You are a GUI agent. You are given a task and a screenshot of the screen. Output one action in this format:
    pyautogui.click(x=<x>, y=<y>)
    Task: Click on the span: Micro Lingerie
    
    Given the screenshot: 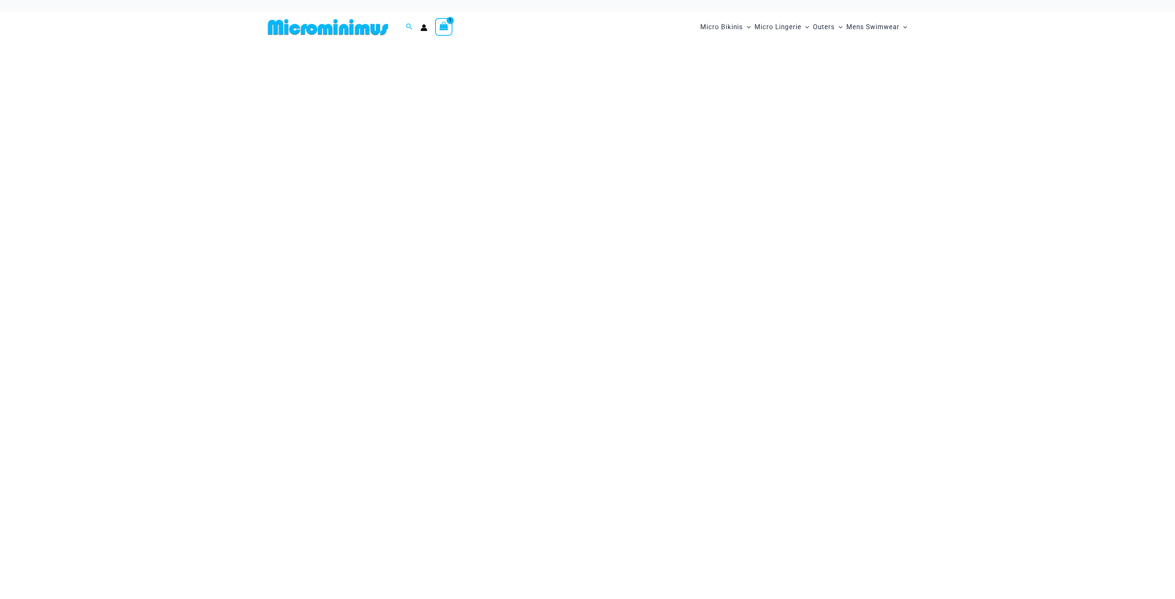 What is the action you would take?
    pyautogui.click(x=778, y=27)
    